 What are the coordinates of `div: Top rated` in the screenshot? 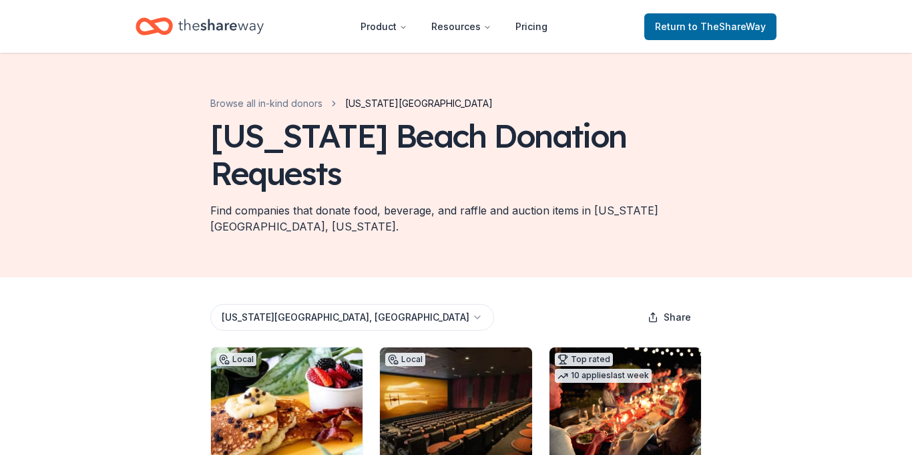 It's located at (583, 359).